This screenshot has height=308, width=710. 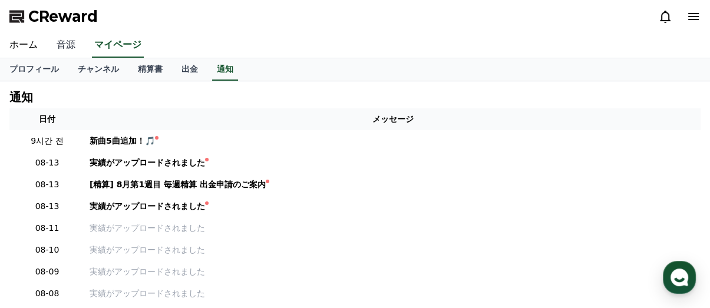 What do you see at coordinates (118, 45) in the screenshot?
I see `a: マイページ` at bounding box center [118, 45].